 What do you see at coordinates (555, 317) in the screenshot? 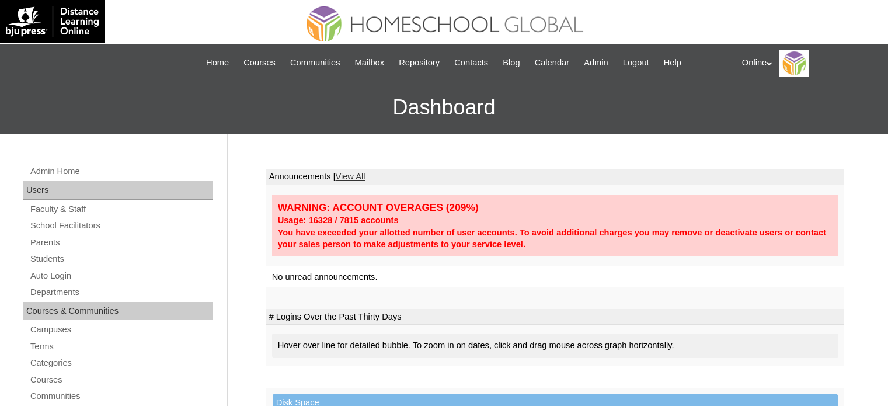
I see `td: # Logins Over the Past Thirty Days` at bounding box center [555, 317].